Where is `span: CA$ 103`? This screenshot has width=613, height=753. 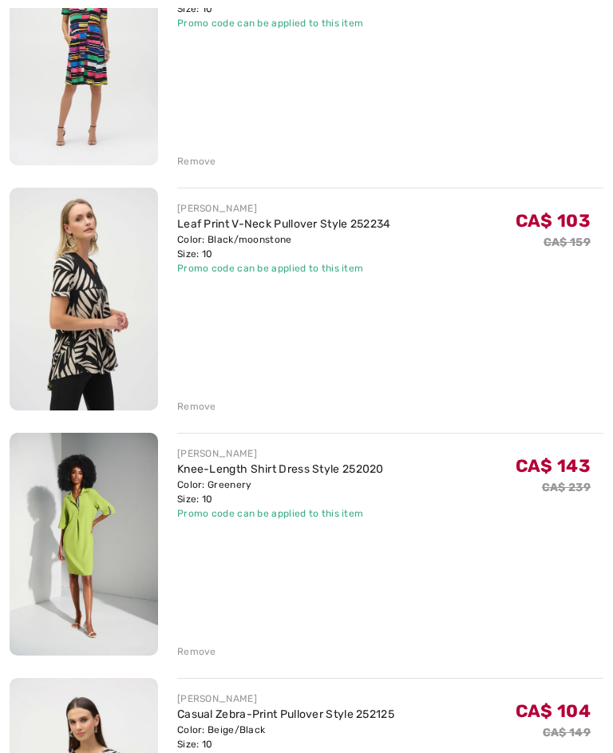
span: CA$ 103 is located at coordinates (553, 220).